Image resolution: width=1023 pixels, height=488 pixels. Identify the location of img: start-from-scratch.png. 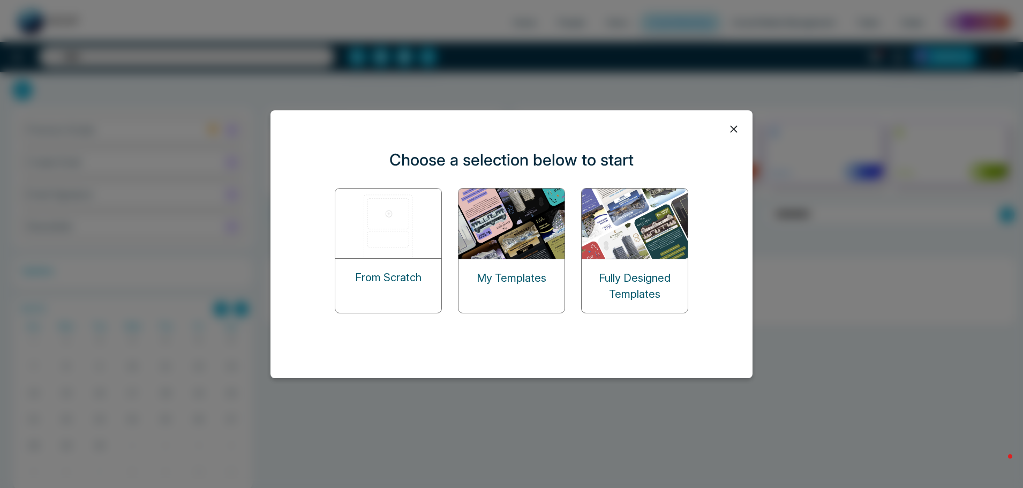
(389, 223).